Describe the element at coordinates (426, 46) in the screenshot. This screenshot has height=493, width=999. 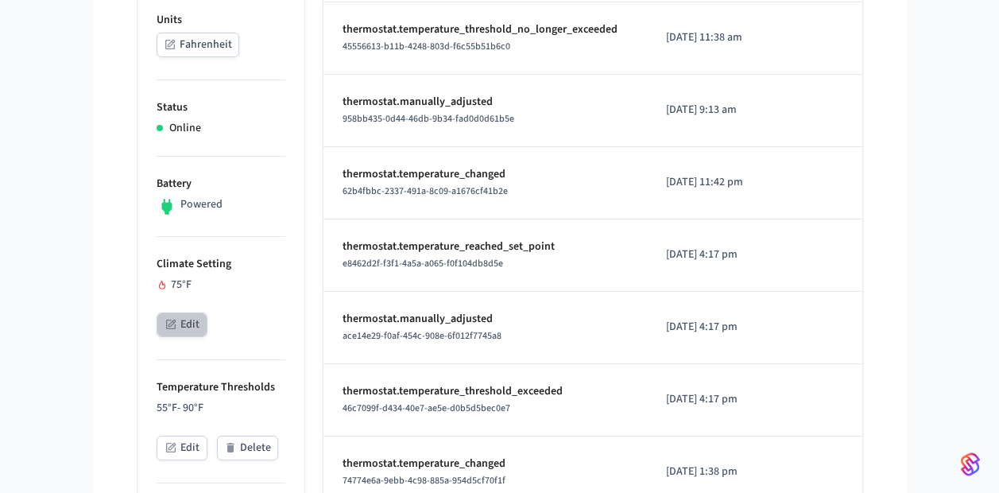
I see `span: 45556613-b11b-4248-803d-f6c55b51b6c0` at that location.